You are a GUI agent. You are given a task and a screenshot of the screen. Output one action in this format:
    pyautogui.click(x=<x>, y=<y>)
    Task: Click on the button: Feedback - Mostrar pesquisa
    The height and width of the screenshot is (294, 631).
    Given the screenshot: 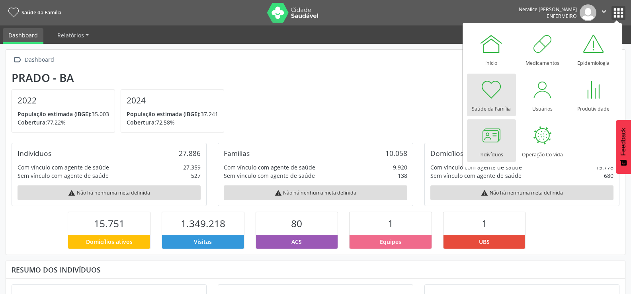 What is the action you would take?
    pyautogui.click(x=623, y=147)
    